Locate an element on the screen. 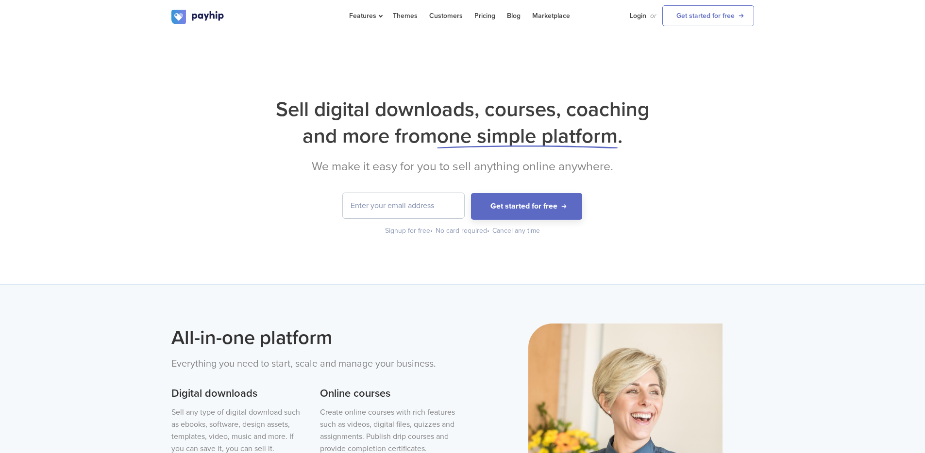 This screenshot has width=925, height=453. button: Get started for free is located at coordinates (526, 206).